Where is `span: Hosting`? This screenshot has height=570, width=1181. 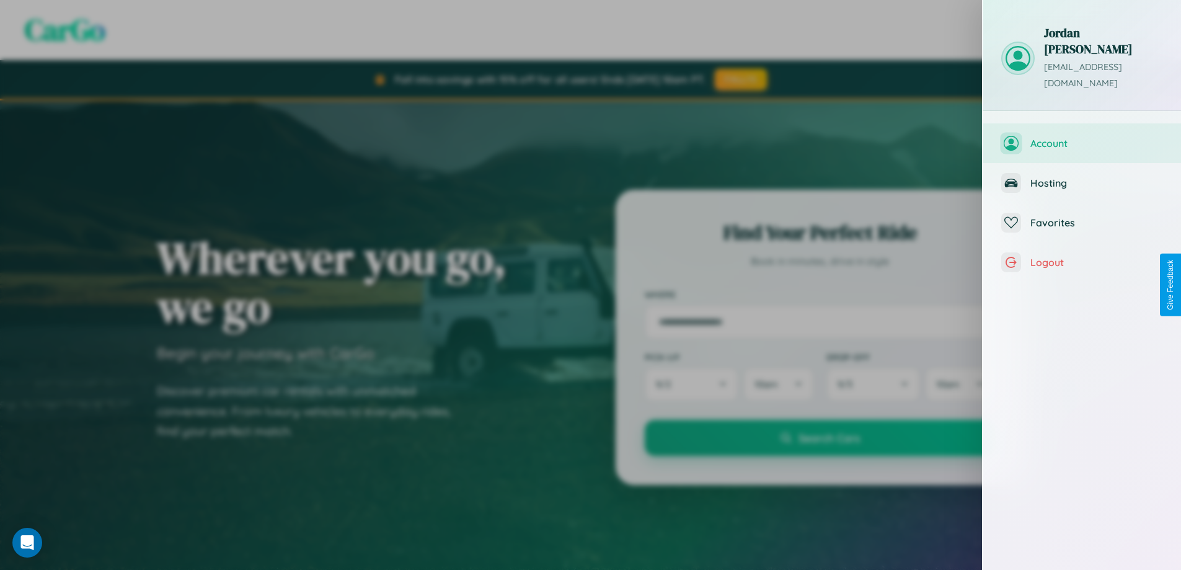
span: Hosting is located at coordinates (1096, 183).